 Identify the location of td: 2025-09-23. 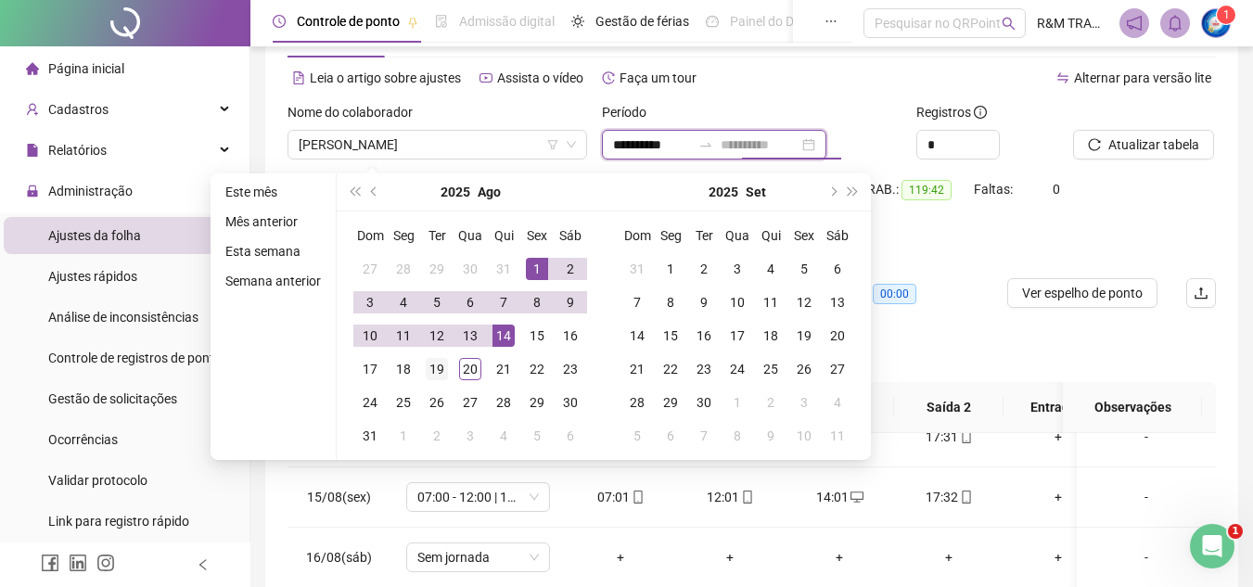
(704, 369).